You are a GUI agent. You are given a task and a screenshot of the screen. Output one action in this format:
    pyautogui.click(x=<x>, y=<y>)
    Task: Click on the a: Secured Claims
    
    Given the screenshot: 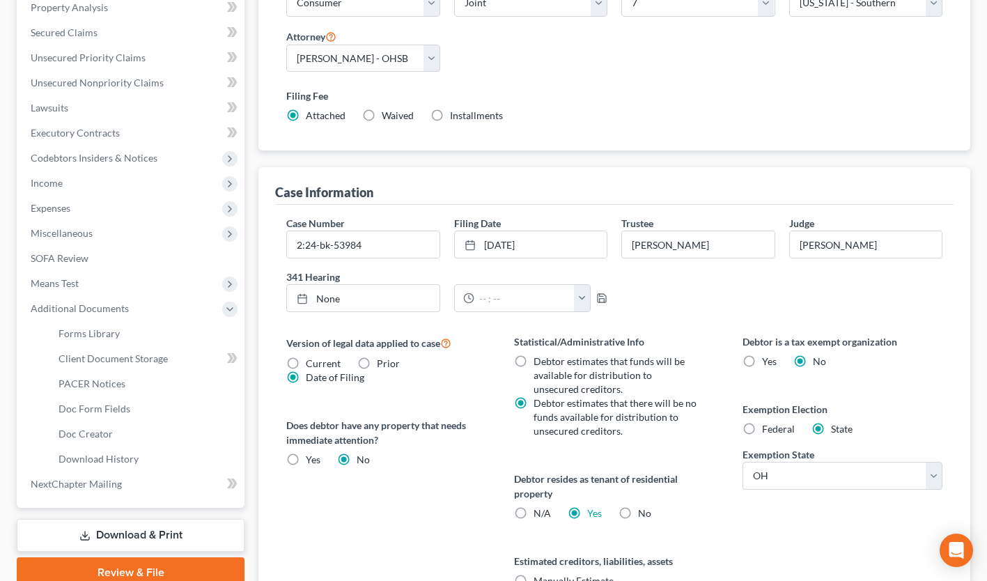 What is the action you would take?
    pyautogui.click(x=132, y=33)
    